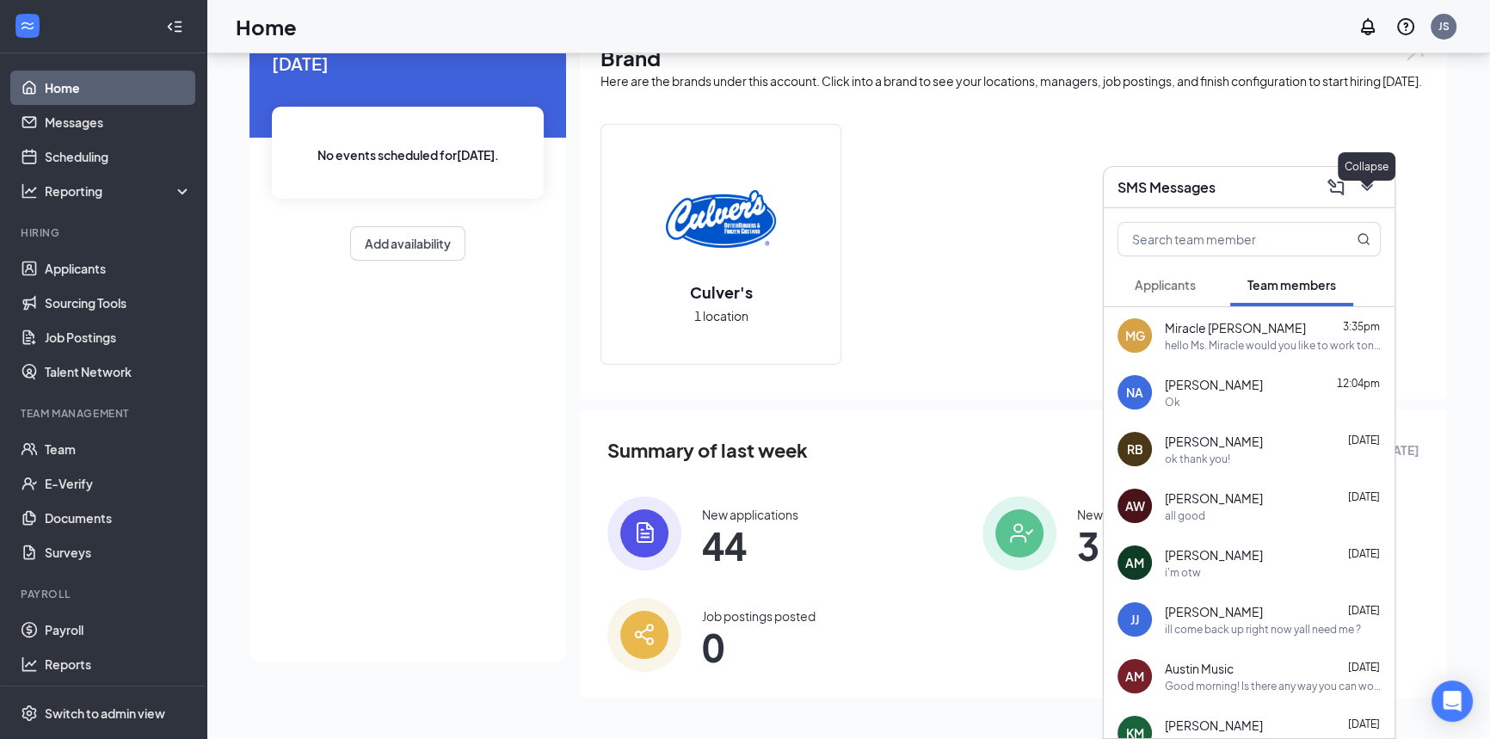 The width and height of the screenshot is (1490, 739). I want to click on a: Payroll, so click(118, 630).